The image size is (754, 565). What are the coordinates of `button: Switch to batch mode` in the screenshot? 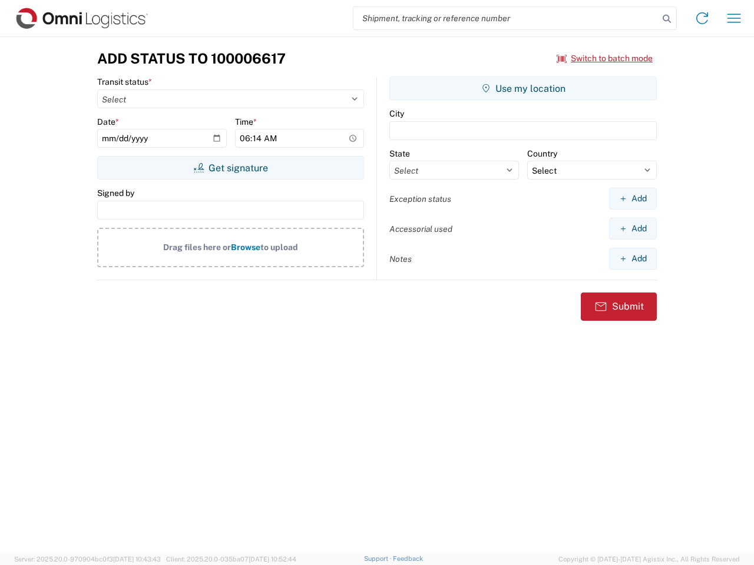 It's located at (604, 58).